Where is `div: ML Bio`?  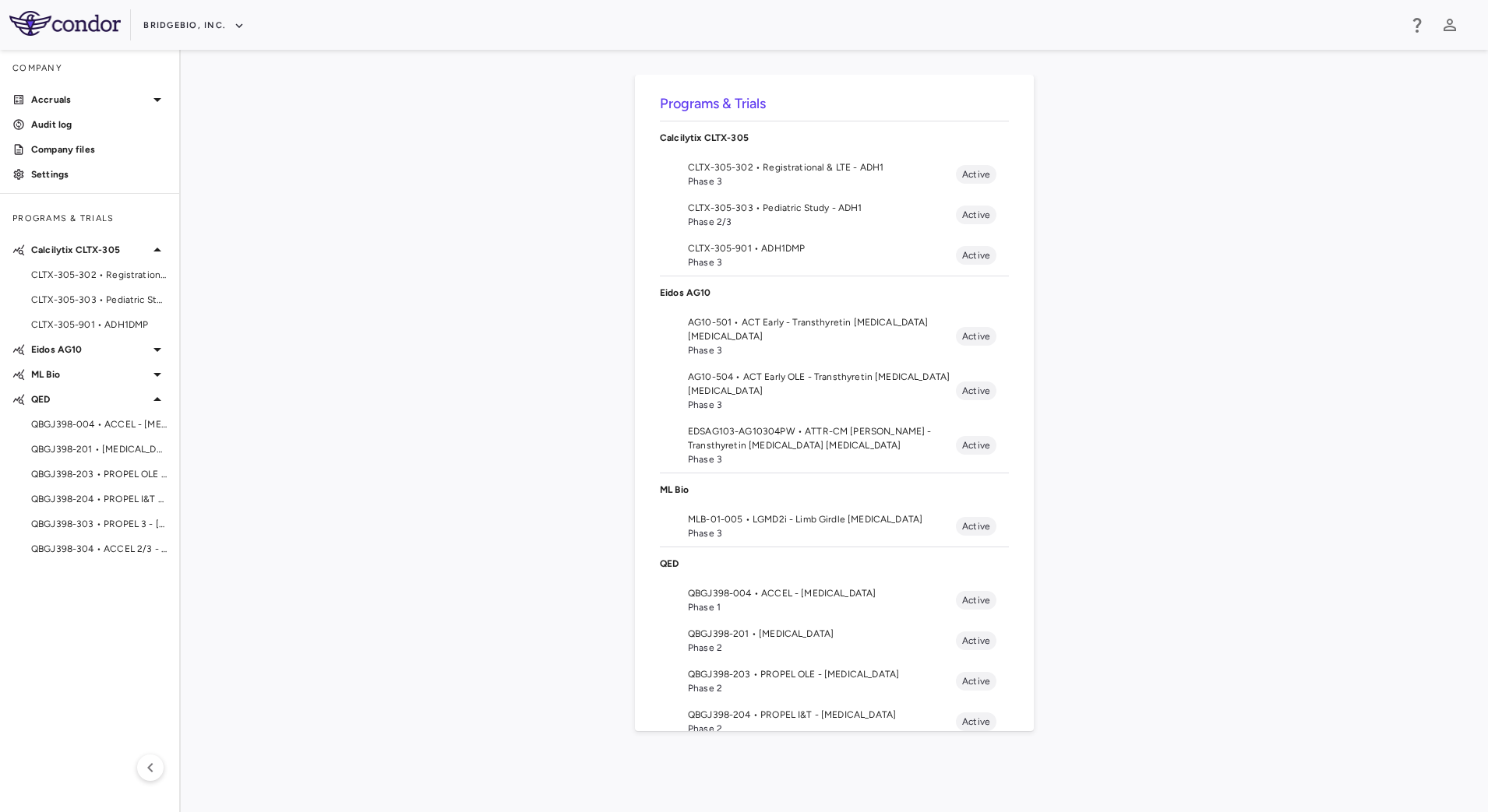 div: ML Bio is located at coordinates (834, 490).